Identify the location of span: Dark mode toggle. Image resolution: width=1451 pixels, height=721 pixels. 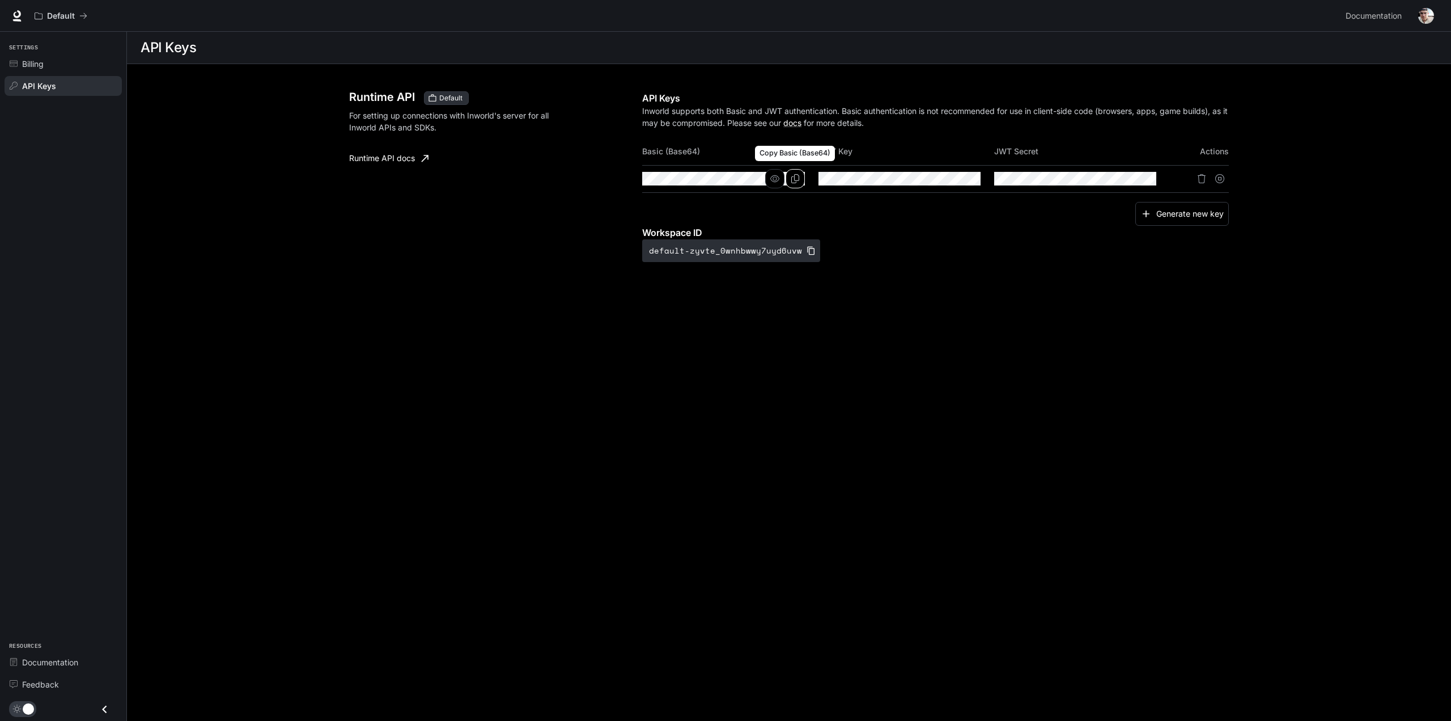
(28, 708).